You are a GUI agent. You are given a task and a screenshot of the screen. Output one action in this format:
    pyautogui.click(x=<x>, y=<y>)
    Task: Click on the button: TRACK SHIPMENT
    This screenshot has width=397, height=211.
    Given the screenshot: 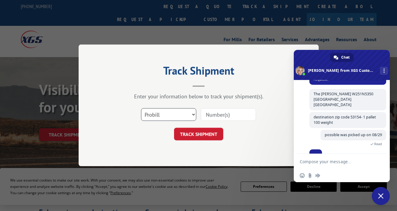 What is the action you would take?
    pyautogui.click(x=199, y=134)
    